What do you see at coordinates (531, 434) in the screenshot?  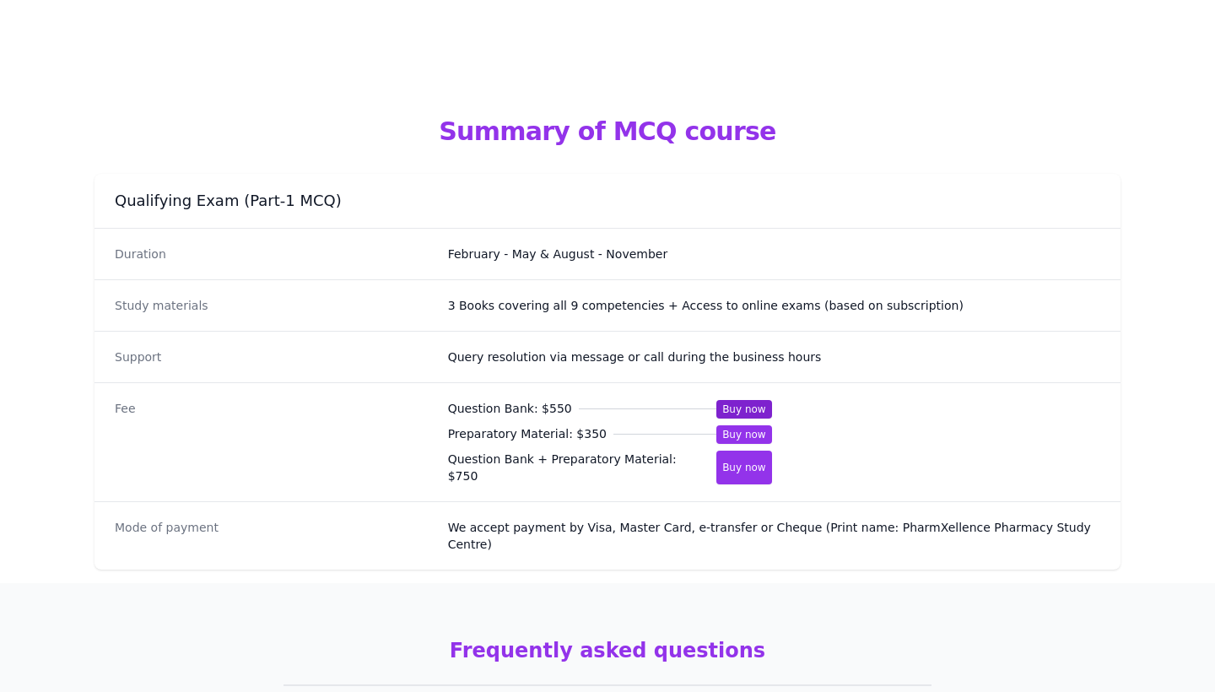 I see `span: Preparatory Material : $ 350` at bounding box center [531, 434].